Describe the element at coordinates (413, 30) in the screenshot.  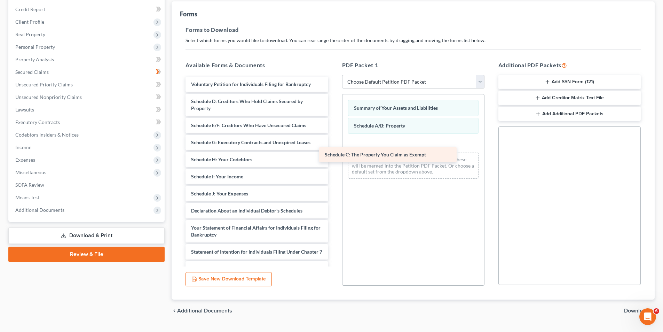
I see `h5: Forms to Download` at that location.